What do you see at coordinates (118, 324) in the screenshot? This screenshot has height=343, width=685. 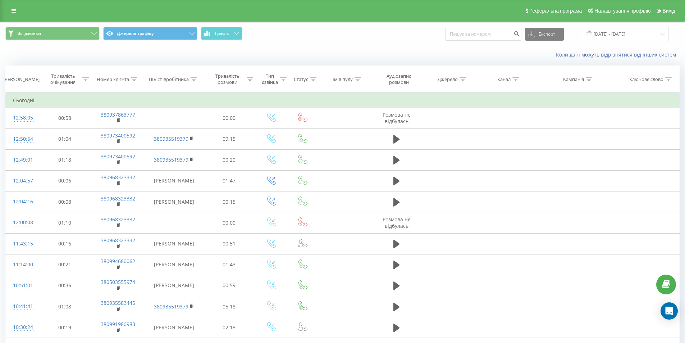 I see `a: 380991980983` at bounding box center [118, 324].